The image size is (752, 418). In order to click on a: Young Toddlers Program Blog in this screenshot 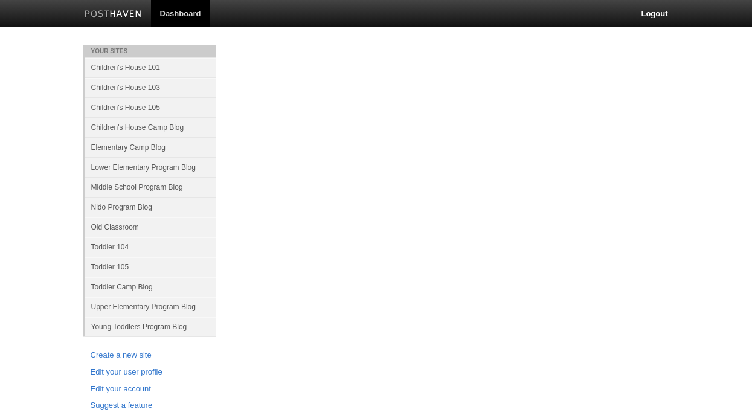, I will do `click(150, 326)`.